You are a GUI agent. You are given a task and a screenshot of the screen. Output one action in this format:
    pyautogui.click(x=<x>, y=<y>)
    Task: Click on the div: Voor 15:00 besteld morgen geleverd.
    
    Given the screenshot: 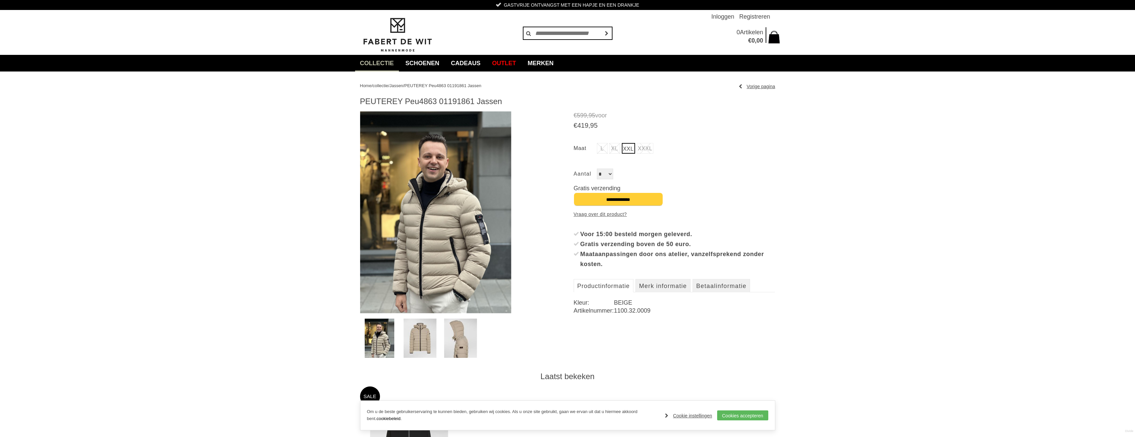 What is the action you would take?
    pyautogui.click(x=678, y=234)
    